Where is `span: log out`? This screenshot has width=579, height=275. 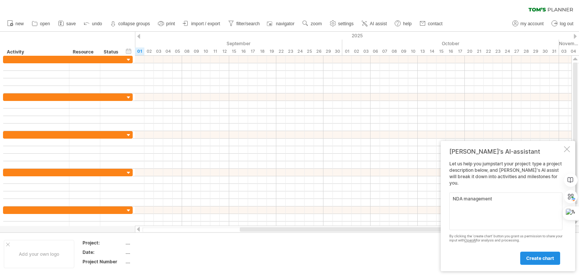 span: log out is located at coordinates (566, 24).